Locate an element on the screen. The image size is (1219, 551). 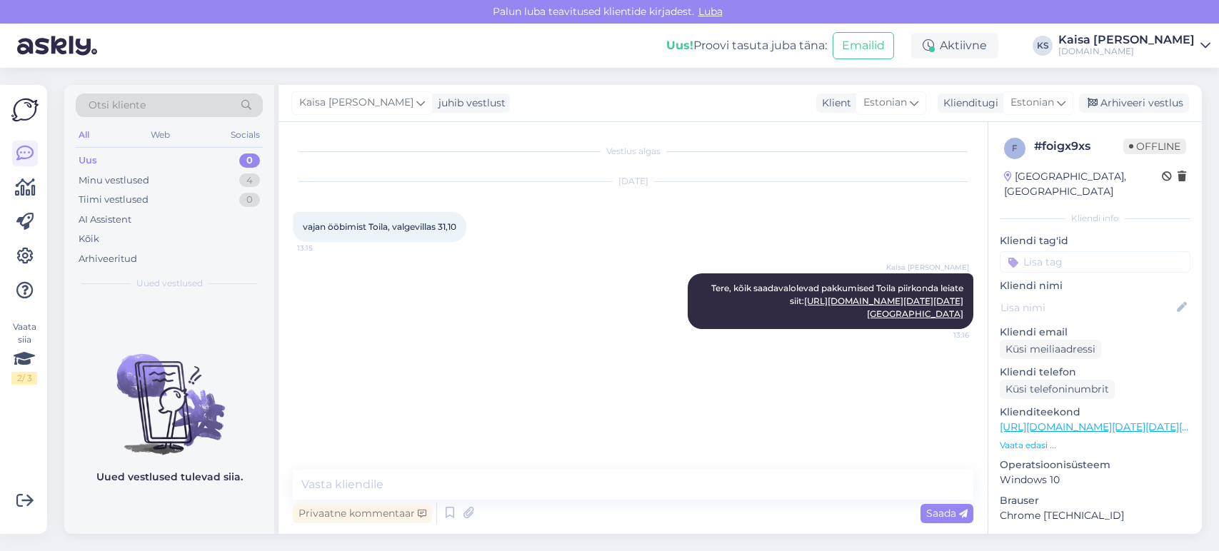
span: Offline is located at coordinates (1155, 146).